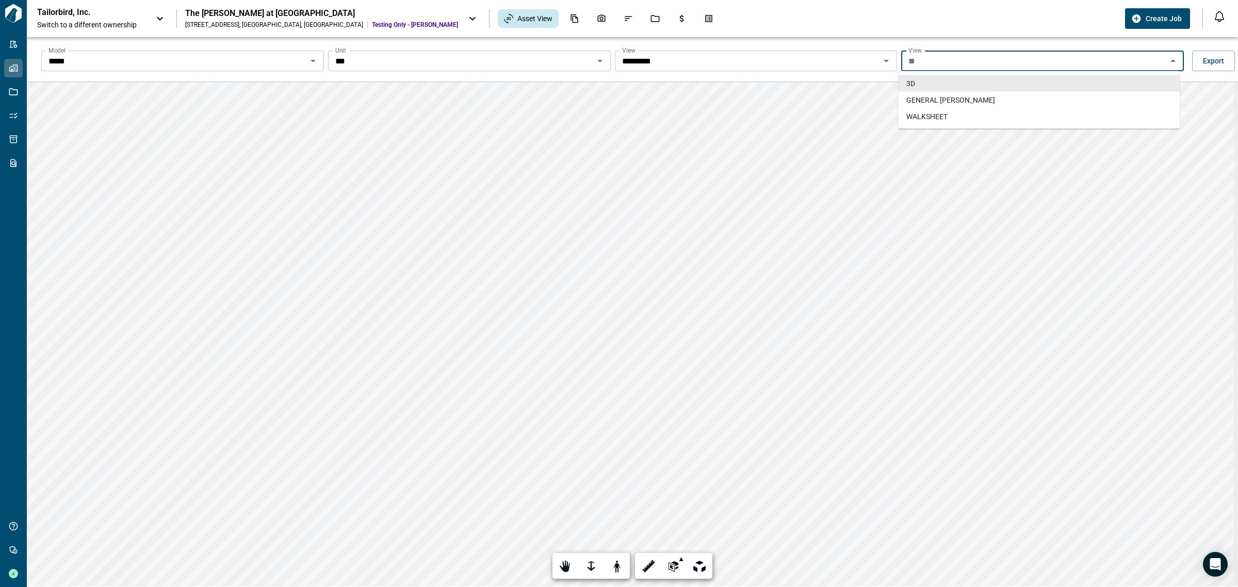 Image resolution: width=1238 pixels, height=587 pixels. I want to click on div: Open Intercom Messenger, so click(1216, 565).